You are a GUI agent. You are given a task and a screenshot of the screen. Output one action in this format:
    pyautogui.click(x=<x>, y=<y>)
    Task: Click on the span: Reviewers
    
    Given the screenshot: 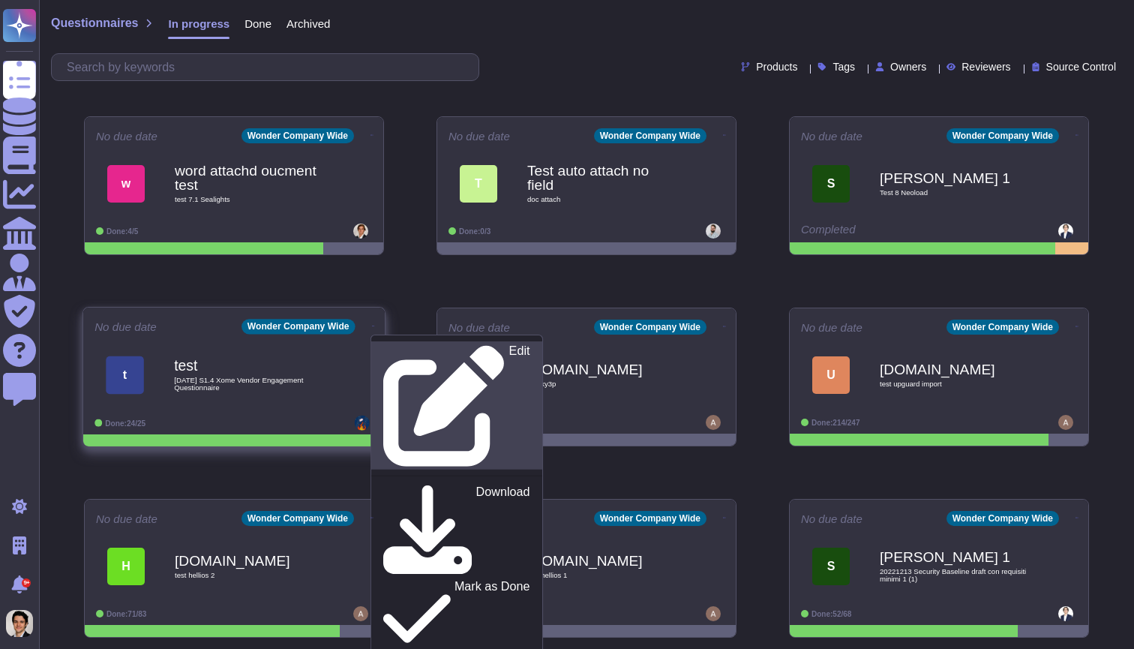 What is the action you would take?
    pyautogui.click(x=986, y=67)
    